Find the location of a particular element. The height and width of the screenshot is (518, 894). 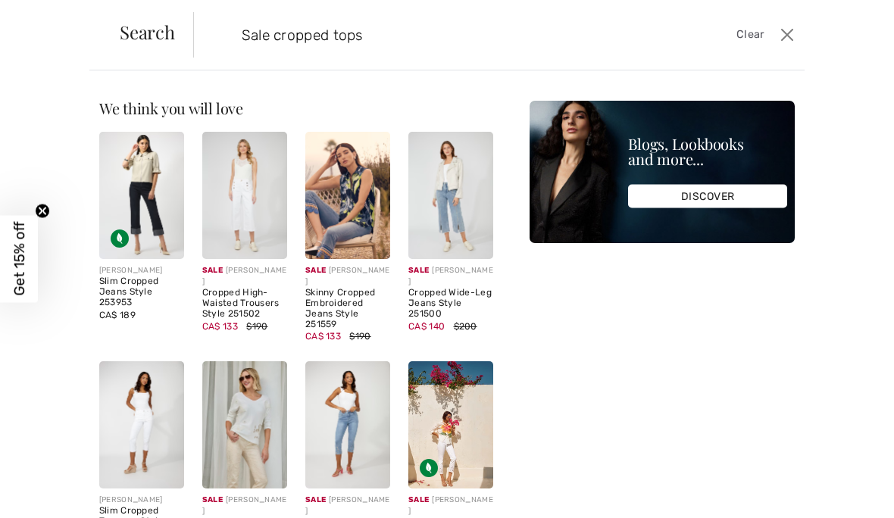

a: Skinny Cropped Embroidered Jeans Style 251559. Blue is located at coordinates (348, 196).